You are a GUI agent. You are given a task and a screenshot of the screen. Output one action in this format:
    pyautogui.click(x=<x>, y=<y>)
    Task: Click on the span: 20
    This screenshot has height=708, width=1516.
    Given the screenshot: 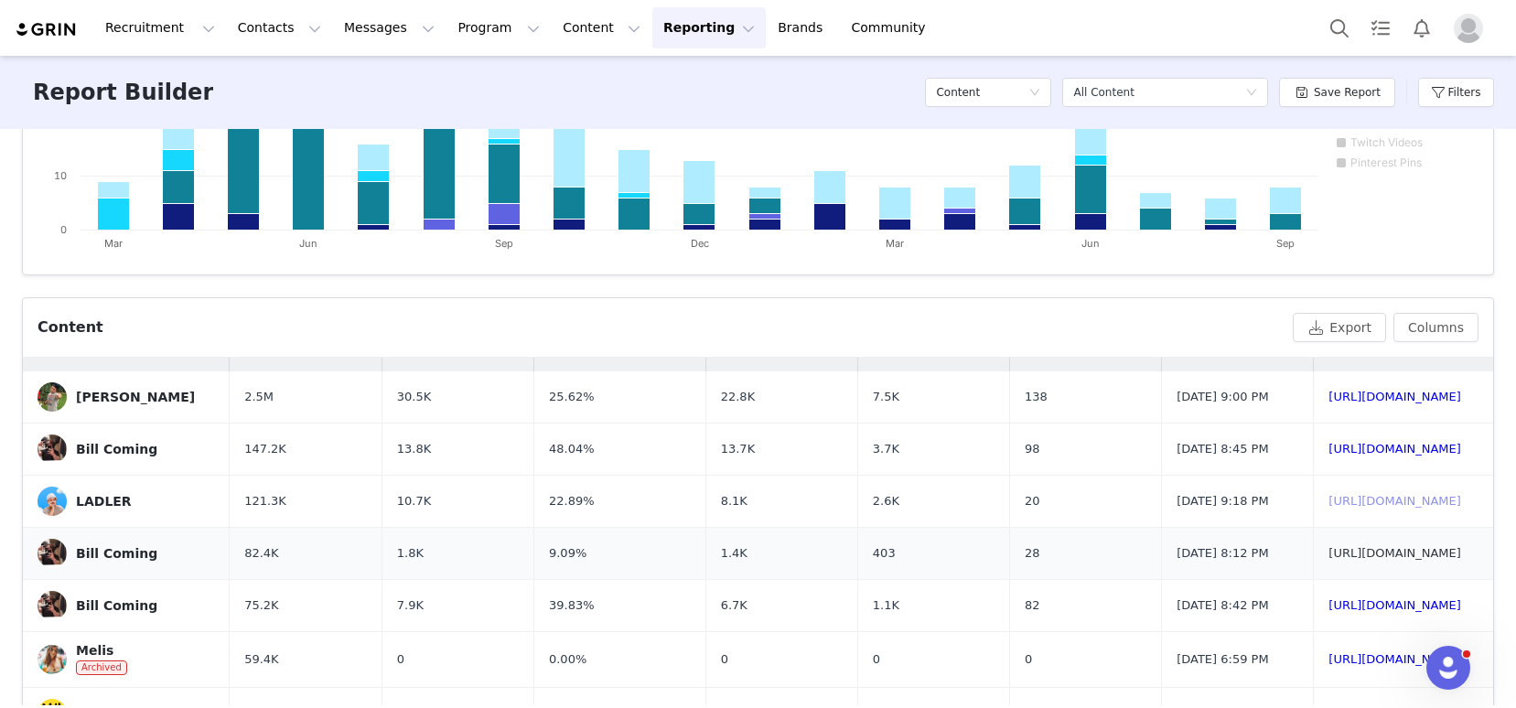 What is the action you would take?
    pyautogui.click(x=1032, y=501)
    